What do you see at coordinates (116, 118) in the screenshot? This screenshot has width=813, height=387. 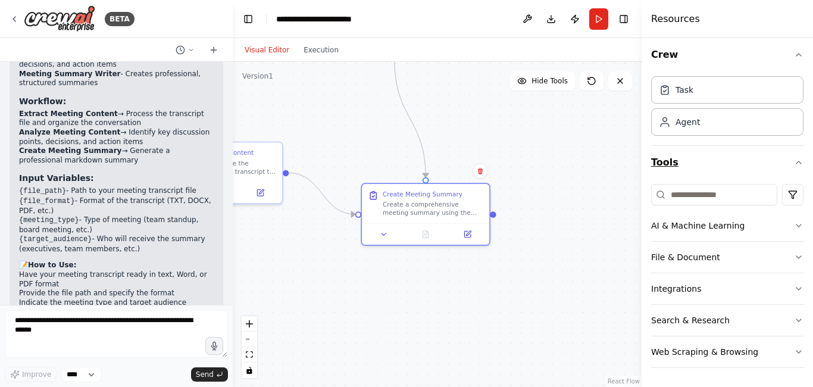 I see `li: → Process the transcript file and organize the conversation` at bounding box center [116, 118].